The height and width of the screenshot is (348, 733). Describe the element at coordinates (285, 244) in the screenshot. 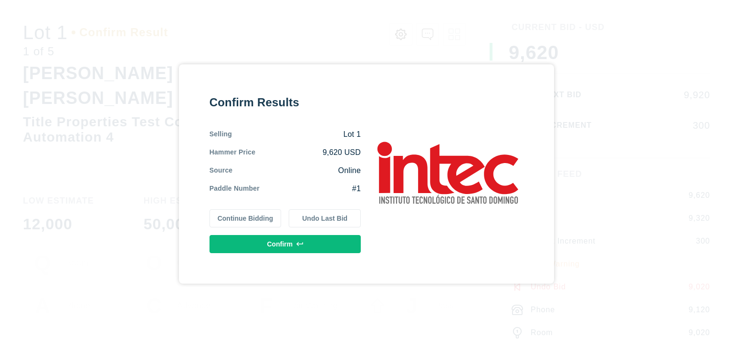

I see `button: Confirm` at that location.